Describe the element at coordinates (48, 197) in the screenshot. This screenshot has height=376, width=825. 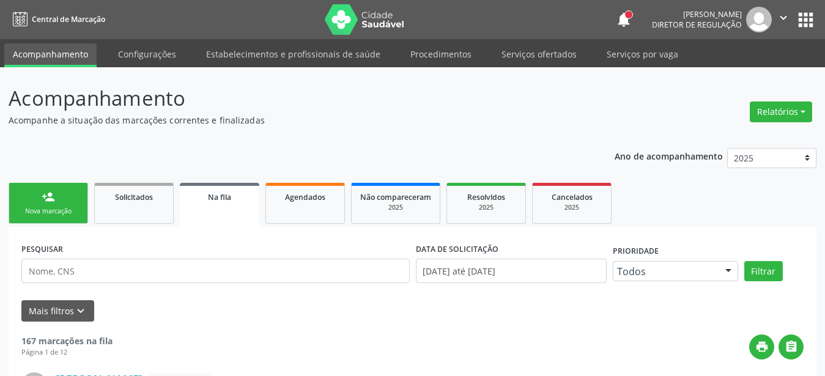
I see `div: person_add` at that location.